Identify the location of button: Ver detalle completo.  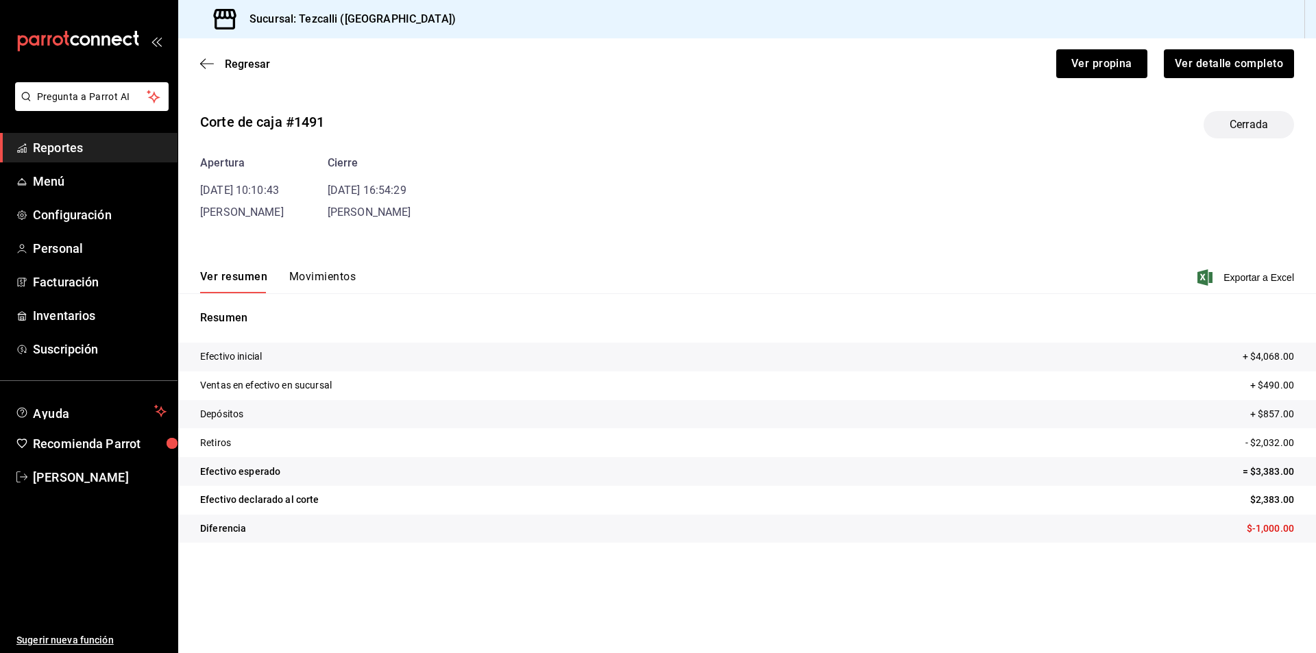
(1229, 64).